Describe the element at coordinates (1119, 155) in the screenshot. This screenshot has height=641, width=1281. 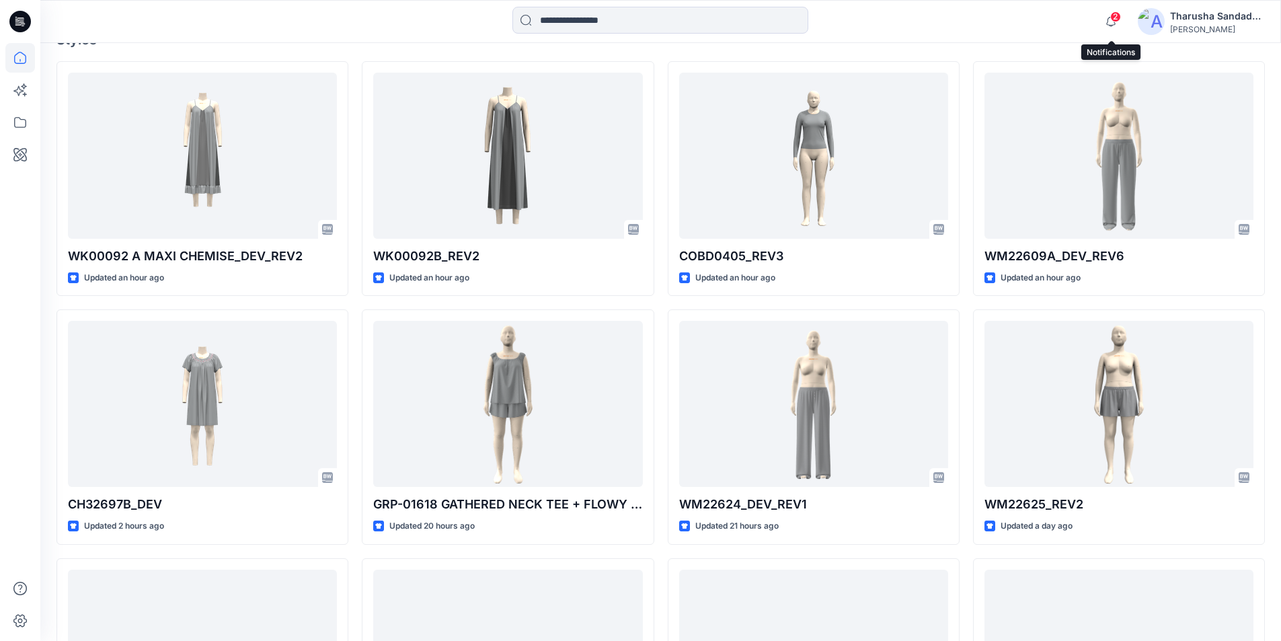
I see `a: WM22609A_DEV_REV6` at that location.